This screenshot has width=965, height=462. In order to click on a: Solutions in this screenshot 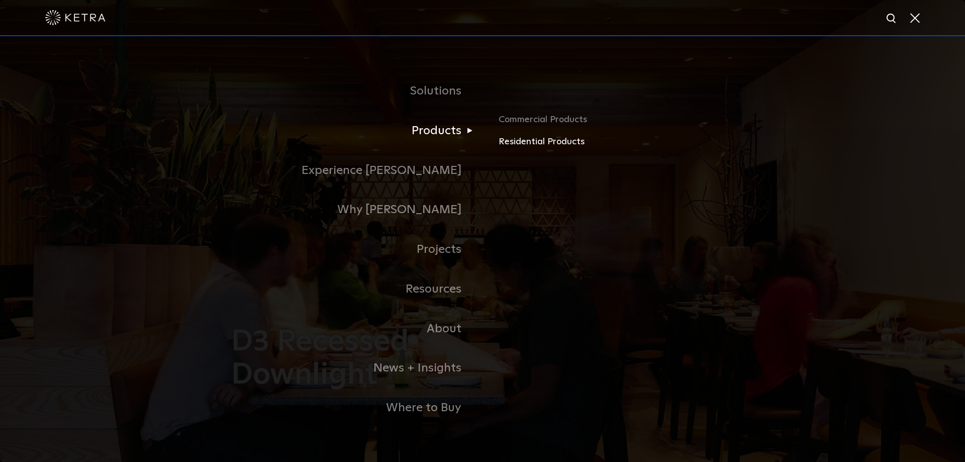, I will do `click(357, 91)`.